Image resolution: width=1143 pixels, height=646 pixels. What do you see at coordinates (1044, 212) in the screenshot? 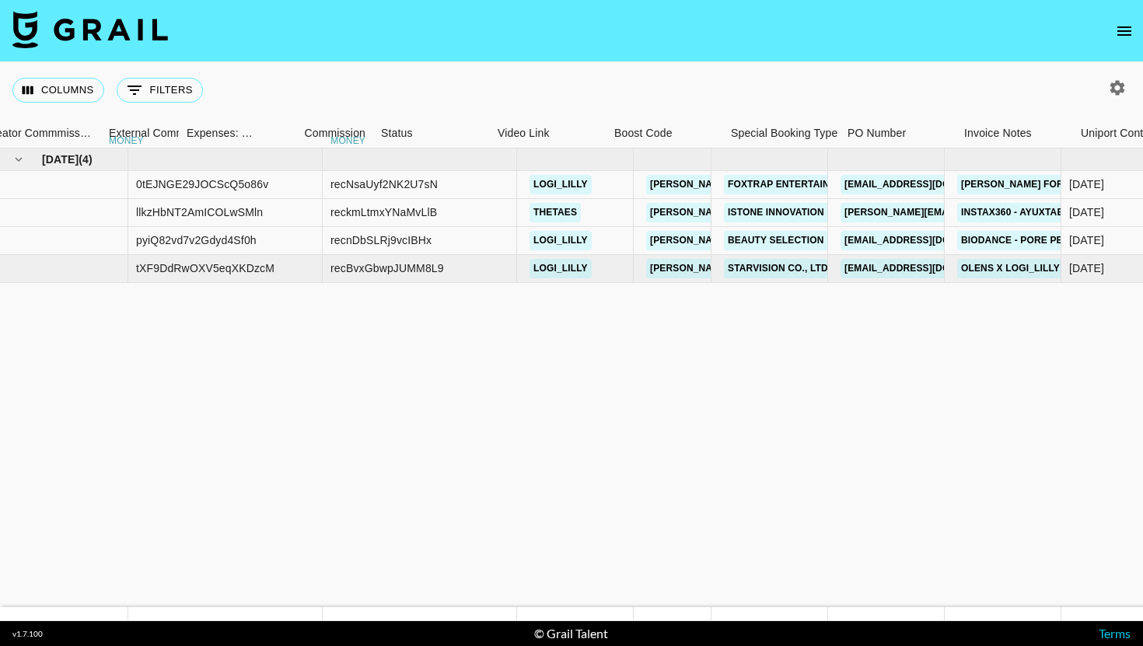
I see `a: Instax360 - ayuxtaes & thetaes` at bounding box center [1044, 212].